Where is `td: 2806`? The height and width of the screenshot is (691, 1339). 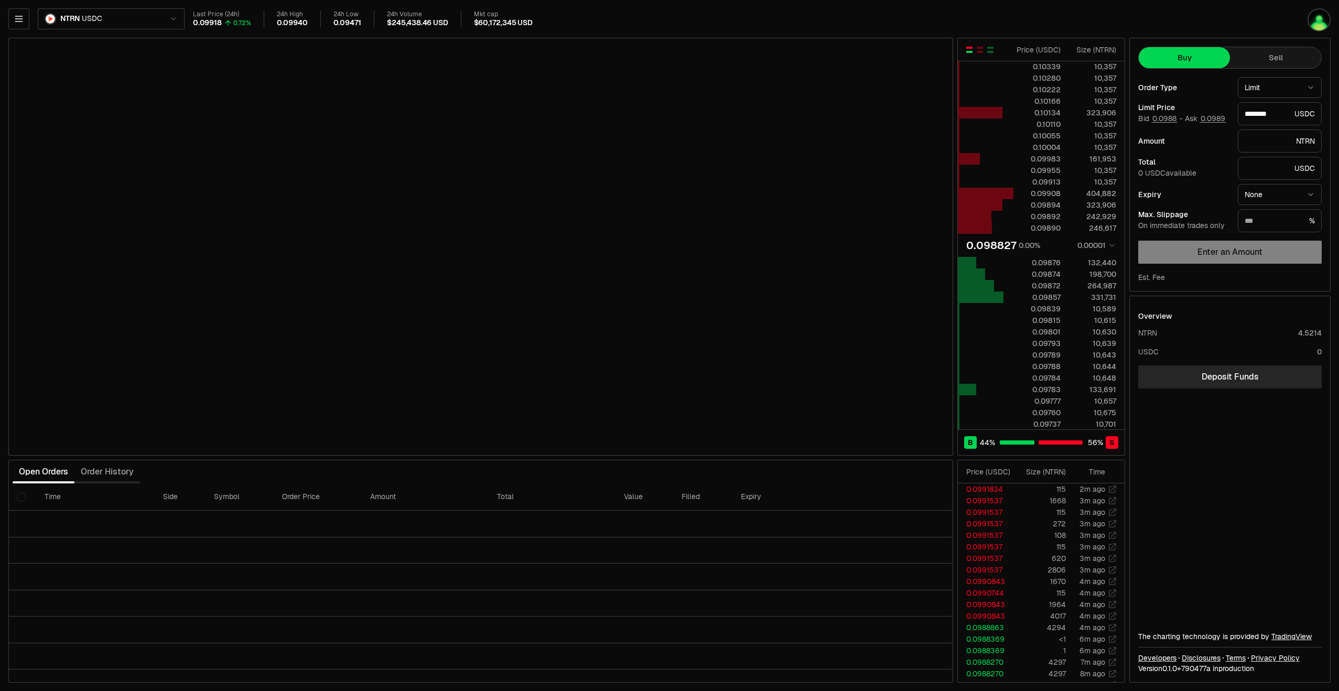
td: 2806 is located at coordinates (1041, 570).